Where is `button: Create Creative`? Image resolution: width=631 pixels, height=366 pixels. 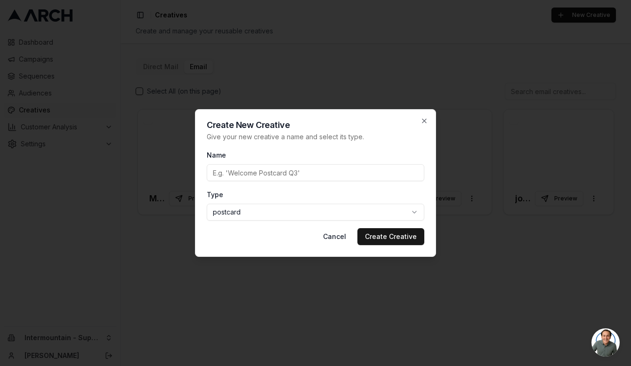
button: Create Creative is located at coordinates (391, 237).